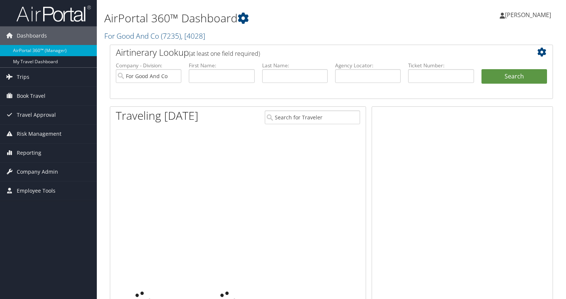 This screenshot has width=566, height=299. Describe the element at coordinates (222, 66) in the screenshot. I see `label: First Name:` at that location.